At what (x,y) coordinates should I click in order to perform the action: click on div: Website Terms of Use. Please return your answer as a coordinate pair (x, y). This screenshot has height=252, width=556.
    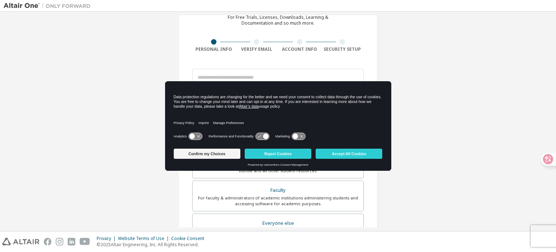
    Looking at the image, I should click on (145, 238).